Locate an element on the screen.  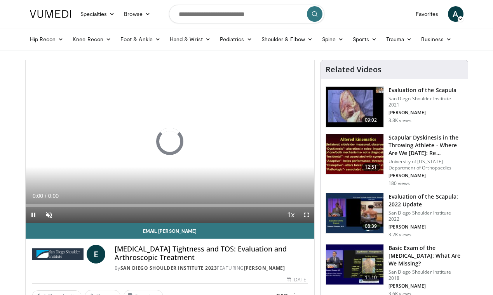
span: A is located at coordinates (456, 14).